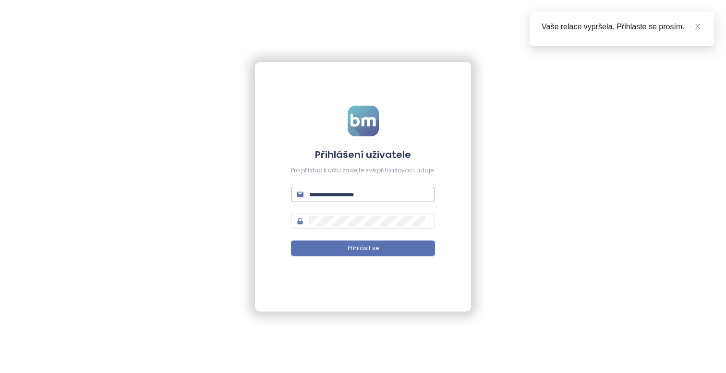 This screenshot has height=373, width=726. What do you see at coordinates (623, 27) in the screenshot?
I see `div: Vaše relace vypršela. Přihlaste se prosím.` at bounding box center [623, 27].